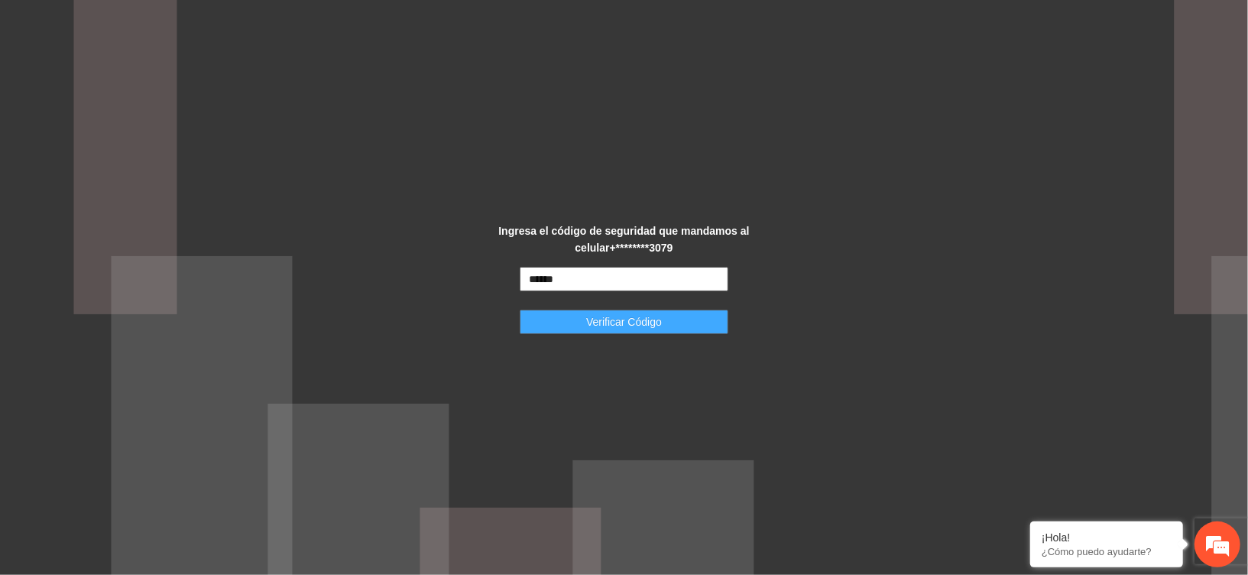  Describe the element at coordinates (1107, 537) in the screenshot. I see `div: ¡Hola!` at that location.